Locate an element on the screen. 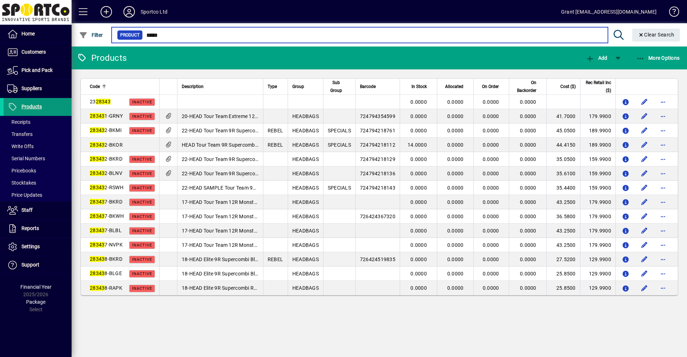 Image resolution: width=687 pixels, height=357 pixels. td: 35.0500 is located at coordinates (563, 159).